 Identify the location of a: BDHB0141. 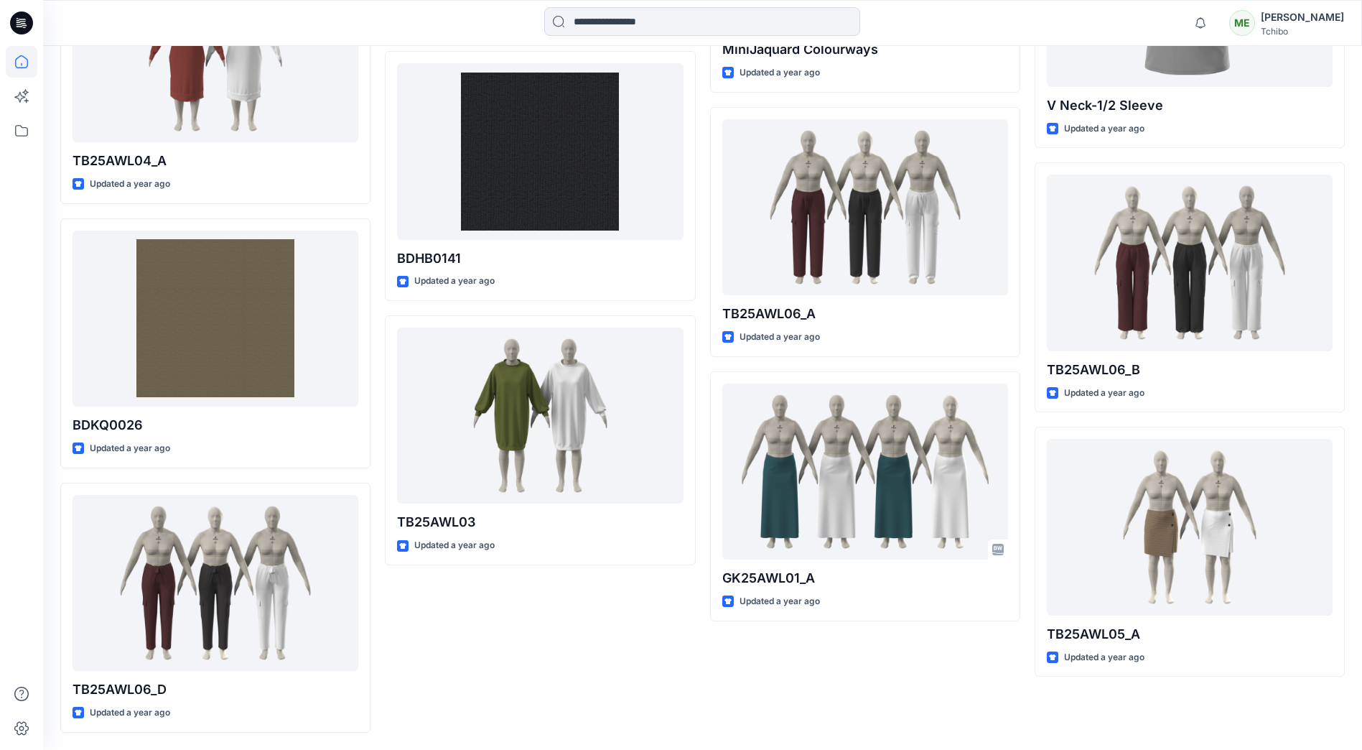
(540, 151).